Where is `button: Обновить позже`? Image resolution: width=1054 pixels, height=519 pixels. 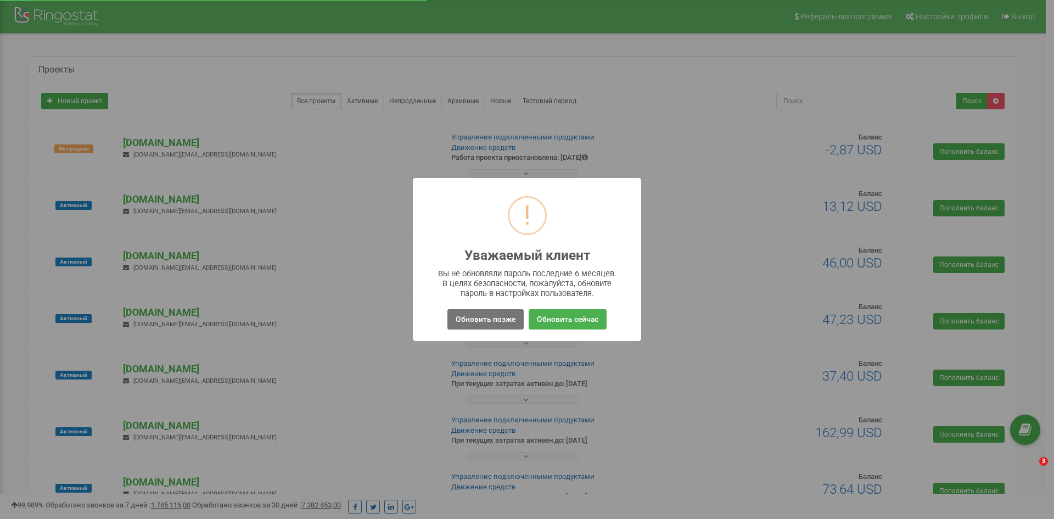 button: Обновить позже is located at coordinates (485, 319).